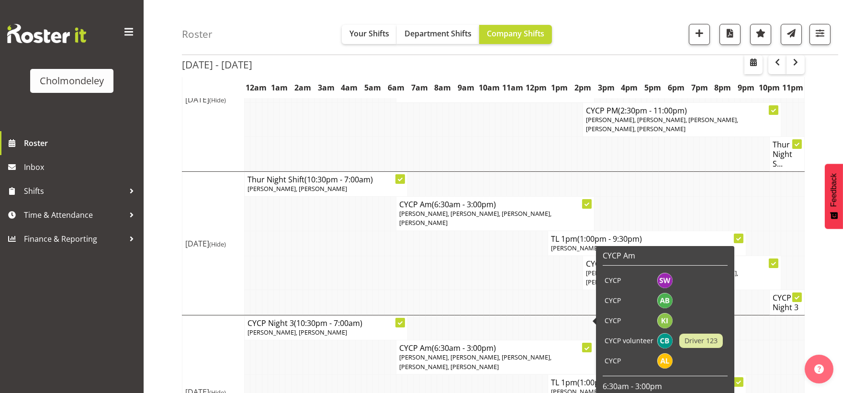 The height and width of the screenshot is (393, 843). What do you see at coordinates (438, 34) in the screenshot?
I see `span: Department Shifts` at bounding box center [438, 34].